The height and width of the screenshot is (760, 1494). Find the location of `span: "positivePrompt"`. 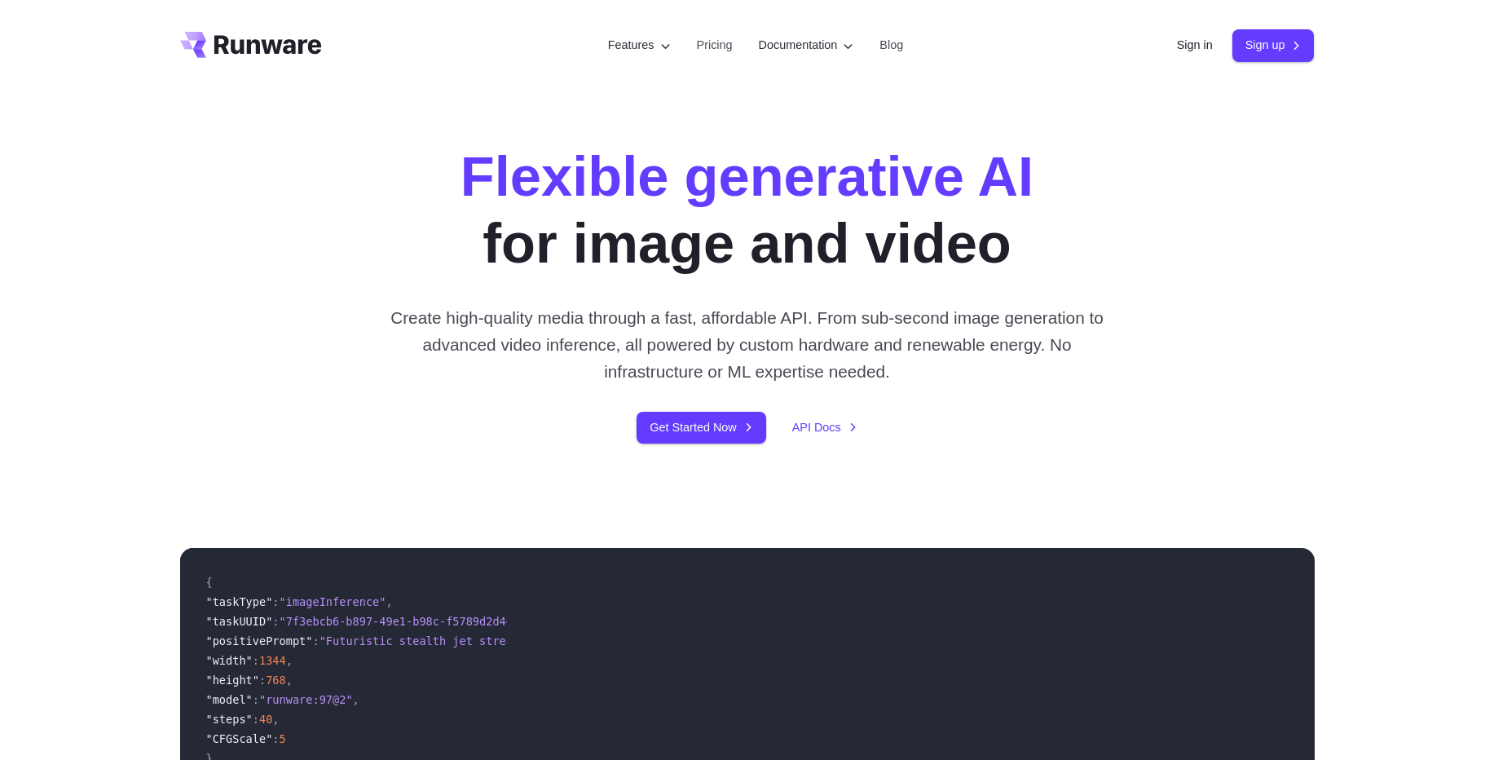

span: "positivePrompt" is located at coordinates (259, 641).